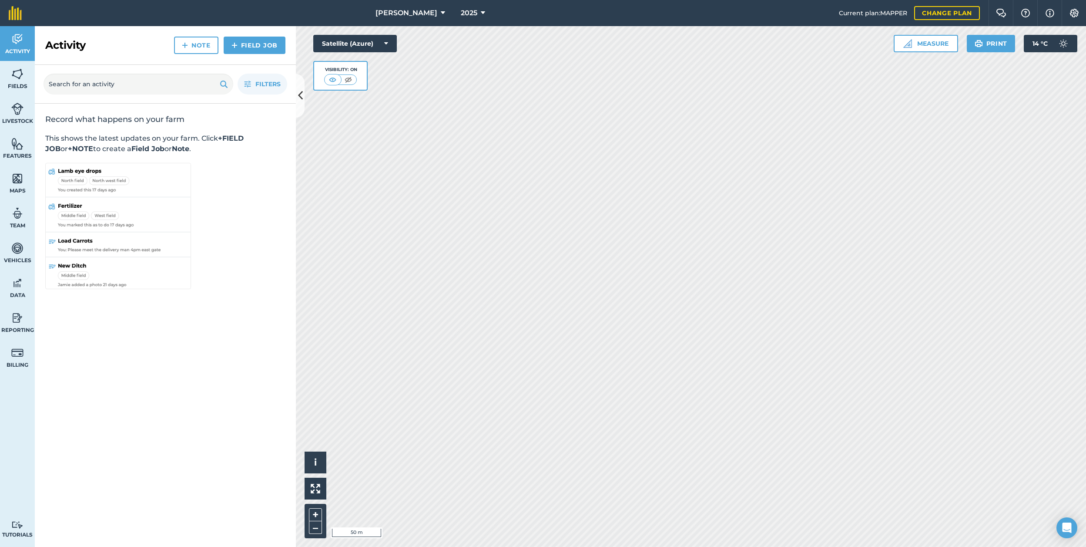 The image size is (1086, 547). Describe the element at coordinates (873, 13) in the screenshot. I see `span: Current plan : MAPPER` at that location.